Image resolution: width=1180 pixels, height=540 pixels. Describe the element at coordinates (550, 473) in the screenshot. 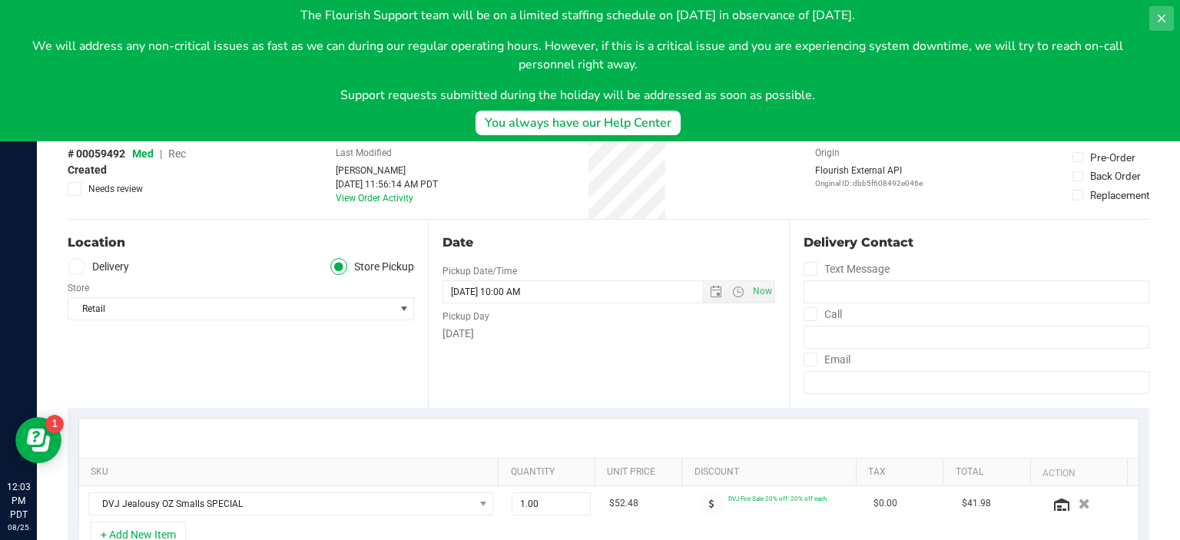

I see `a: Quantity` at that location.